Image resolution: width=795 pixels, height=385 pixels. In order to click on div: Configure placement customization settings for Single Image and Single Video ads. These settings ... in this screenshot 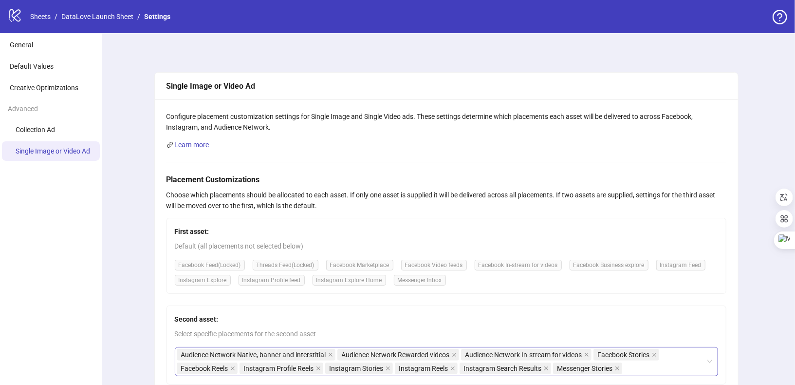, I will do `click(446, 122)`.